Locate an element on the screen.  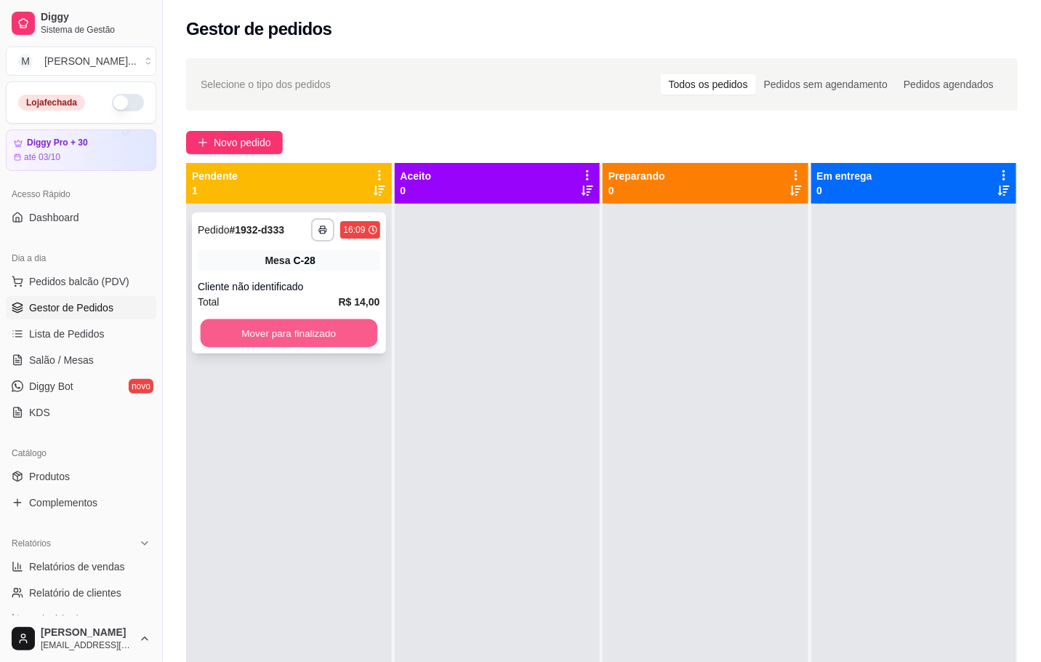
button: Mover para finalizado is located at coordinates (289, 333).